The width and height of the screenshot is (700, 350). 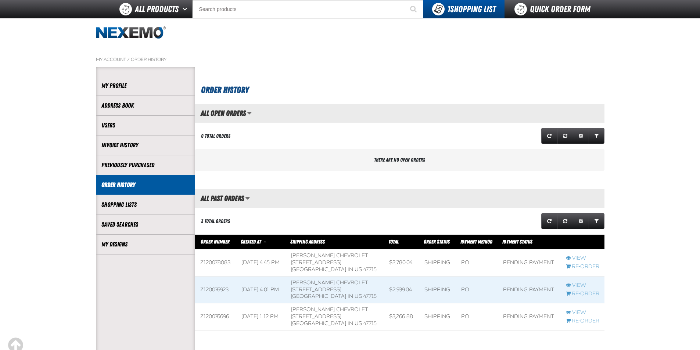 What do you see at coordinates (582, 321) in the screenshot?
I see `a: Re-Order Z120076696 order` at bounding box center [582, 321].